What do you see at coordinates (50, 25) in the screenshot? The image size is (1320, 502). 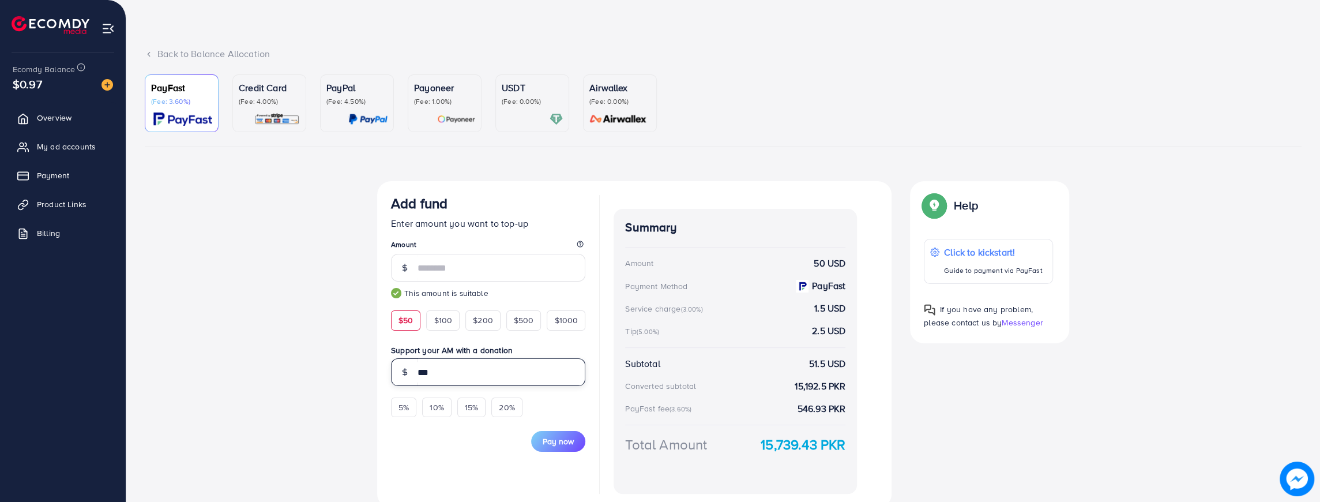 I see `a: logo` at bounding box center [50, 25].